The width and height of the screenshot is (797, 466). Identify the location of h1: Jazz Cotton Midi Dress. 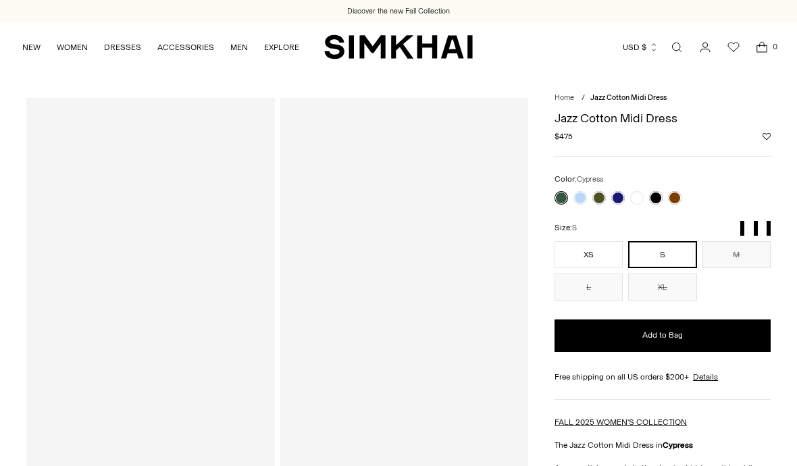
(663, 118).